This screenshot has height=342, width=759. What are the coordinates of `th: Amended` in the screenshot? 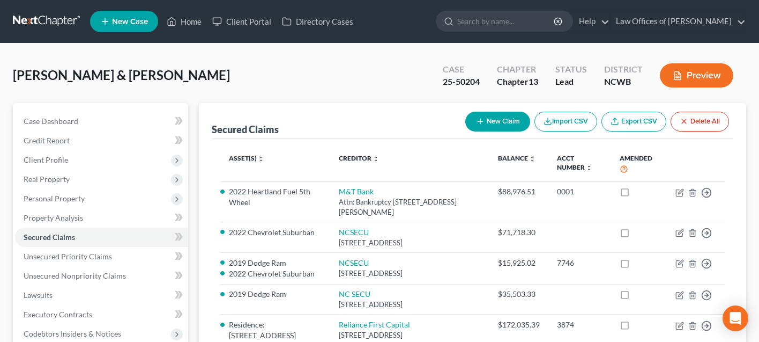 It's located at (639, 164).